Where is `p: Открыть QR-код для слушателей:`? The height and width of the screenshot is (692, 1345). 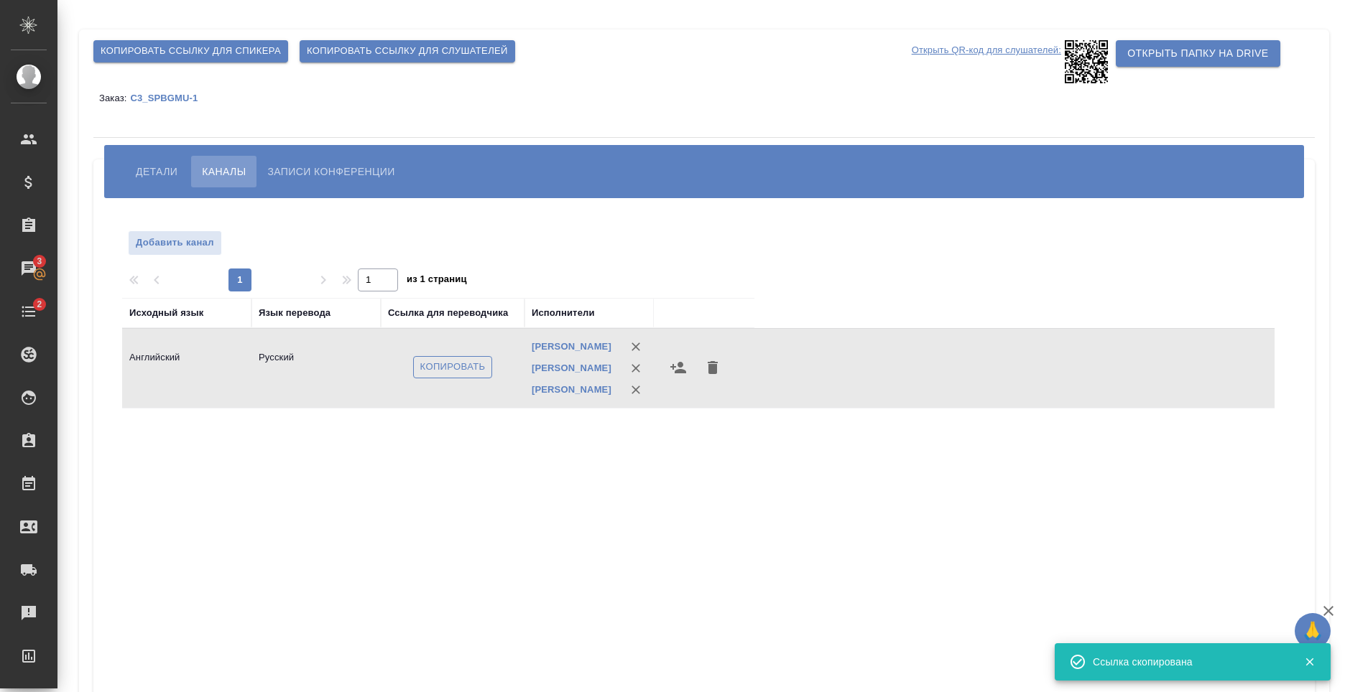 p: Открыть QR-код для слушателей: is located at coordinates (986, 62).